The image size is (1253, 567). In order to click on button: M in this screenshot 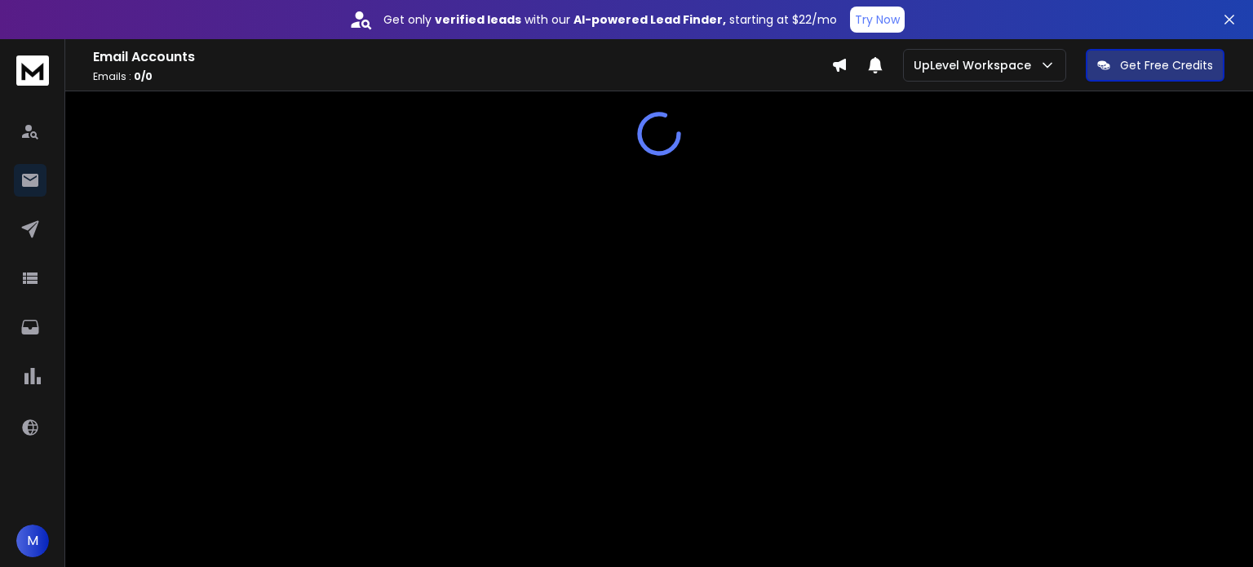, I will do `click(33, 541)`.